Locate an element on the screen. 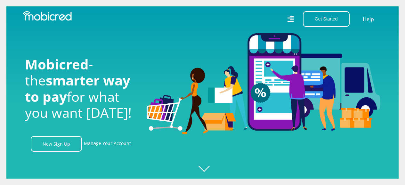  a: Manage Your Account is located at coordinates (107, 144).